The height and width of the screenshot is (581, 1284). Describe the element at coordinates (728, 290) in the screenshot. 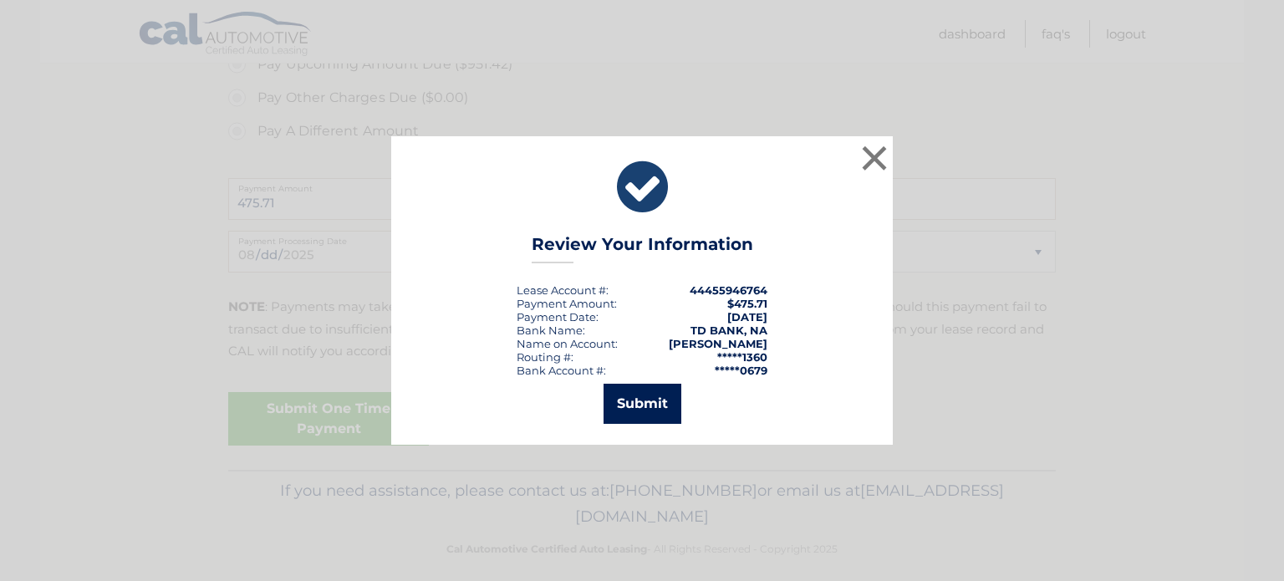

I see `strong: 44455946764` at that location.